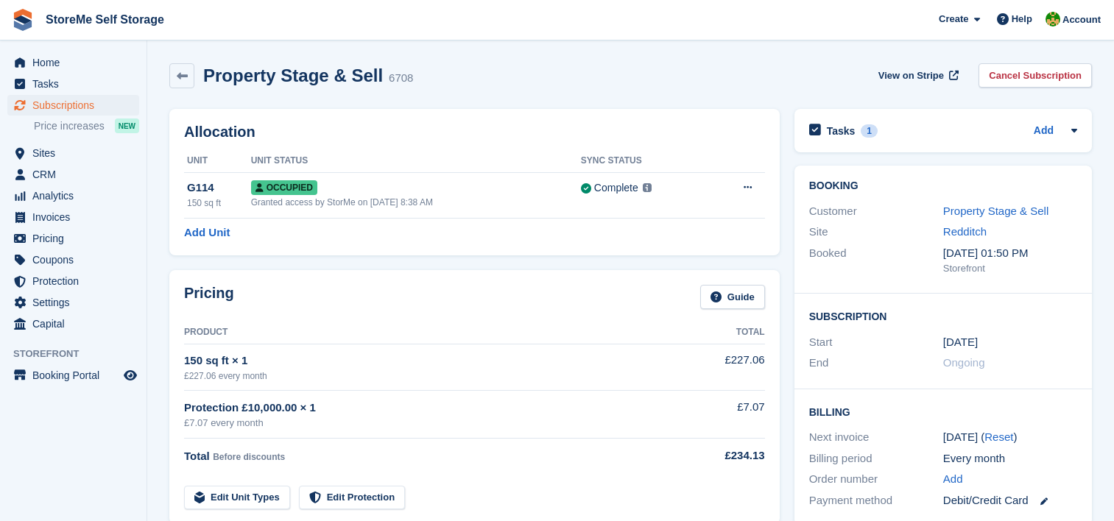  What do you see at coordinates (1082, 20) in the screenshot?
I see `span: Account` at bounding box center [1082, 20].